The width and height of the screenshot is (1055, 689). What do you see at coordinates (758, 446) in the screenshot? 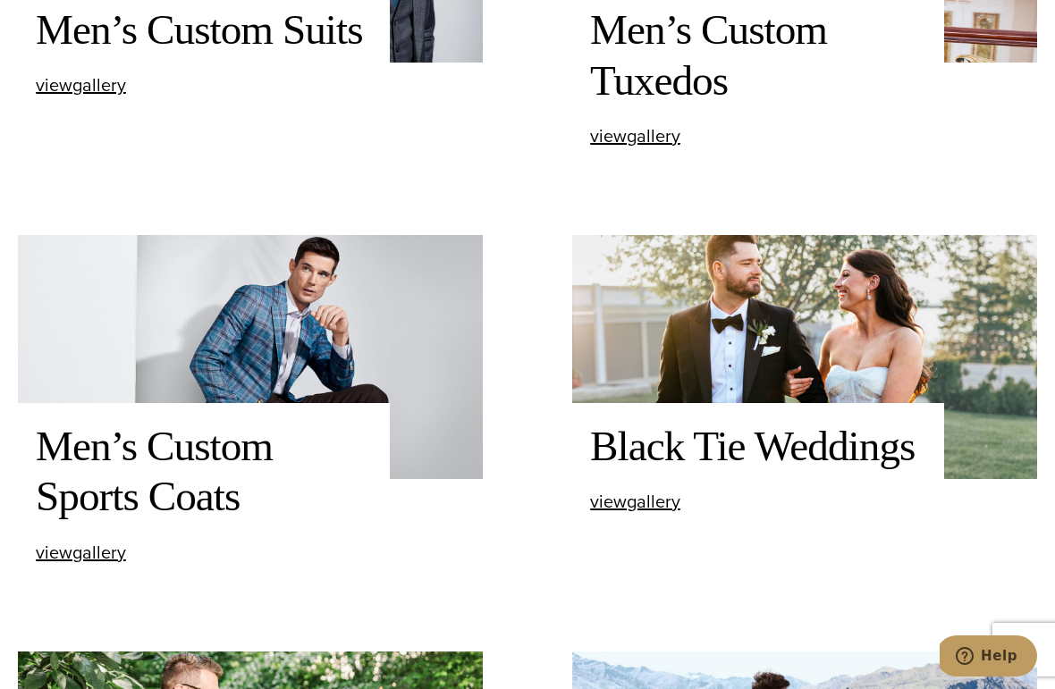
I see `h2: Black Tie Weddings` at bounding box center [758, 446].